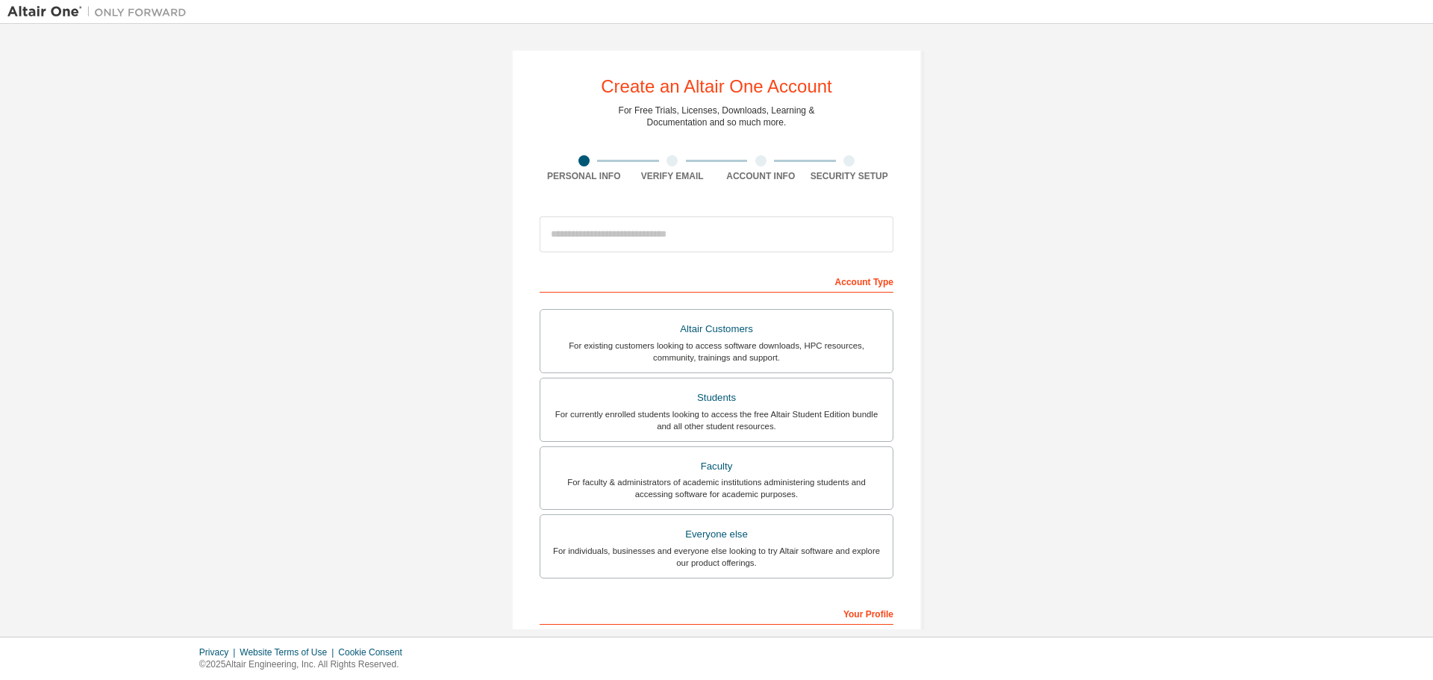 The height and width of the screenshot is (680, 1433). Describe the element at coordinates (849, 176) in the screenshot. I see `div: Security Setup` at that location.